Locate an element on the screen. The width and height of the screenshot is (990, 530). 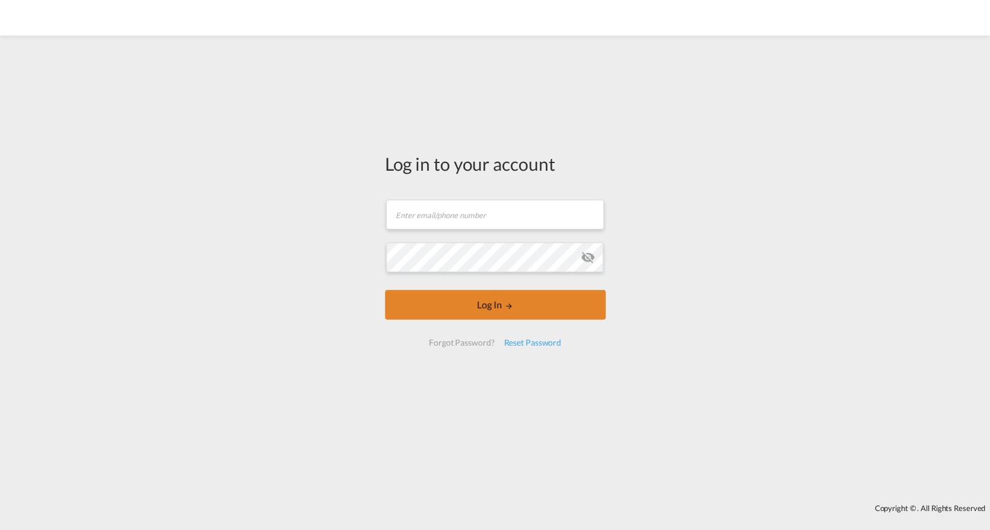
div: Log in to your account is located at coordinates (495, 164).